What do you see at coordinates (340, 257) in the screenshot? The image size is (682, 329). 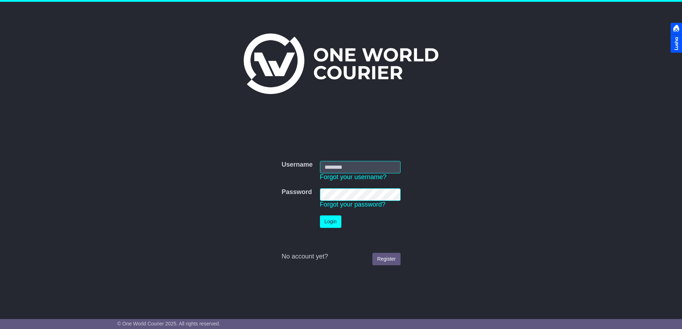 I see `div: No account yet?` at bounding box center [340, 257].